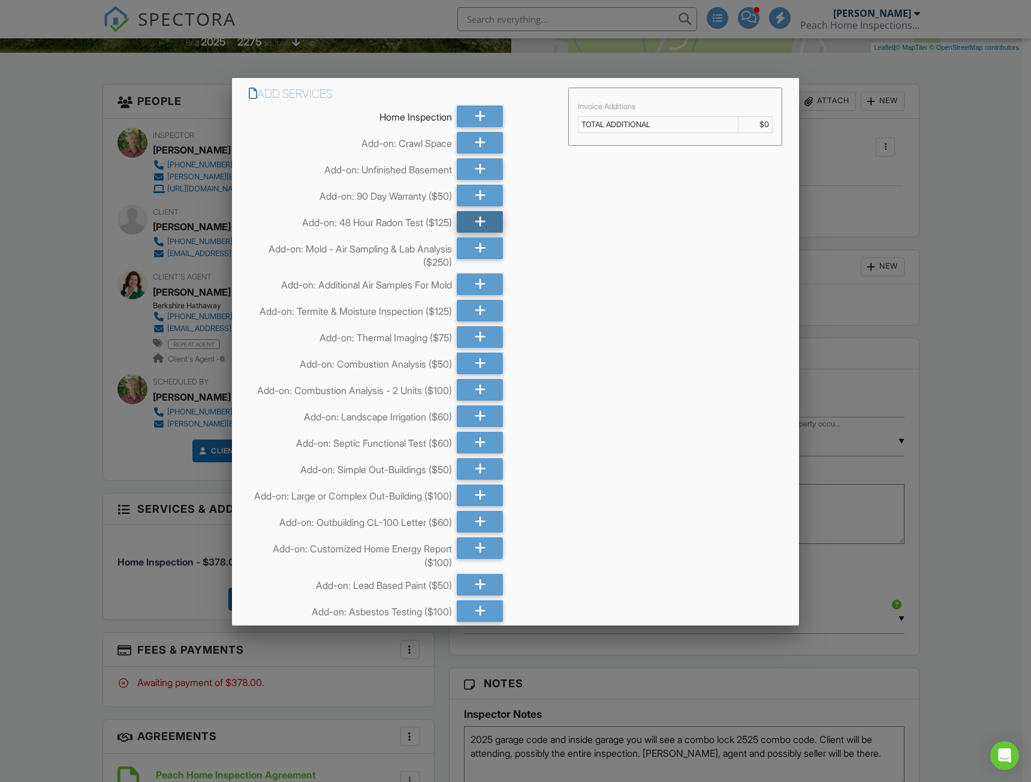 Image resolution: width=1031 pixels, height=782 pixels. What do you see at coordinates (350, 309) in the screenshot?
I see `div: Add-on: Termite & Moisture Inspection ($125)` at bounding box center [350, 309].